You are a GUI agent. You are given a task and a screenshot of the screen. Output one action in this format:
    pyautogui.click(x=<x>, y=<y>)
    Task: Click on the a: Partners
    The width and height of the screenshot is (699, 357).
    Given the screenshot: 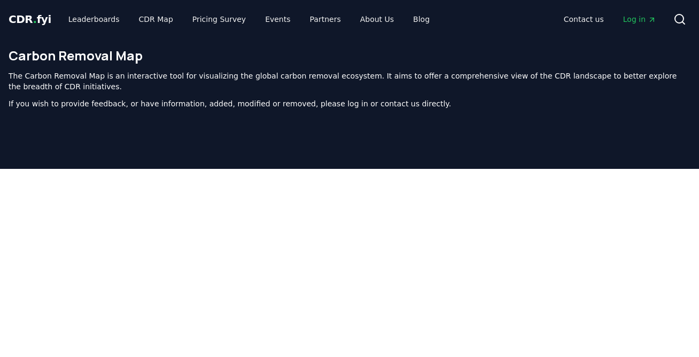 What is the action you would take?
    pyautogui.click(x=325, y=19)
    